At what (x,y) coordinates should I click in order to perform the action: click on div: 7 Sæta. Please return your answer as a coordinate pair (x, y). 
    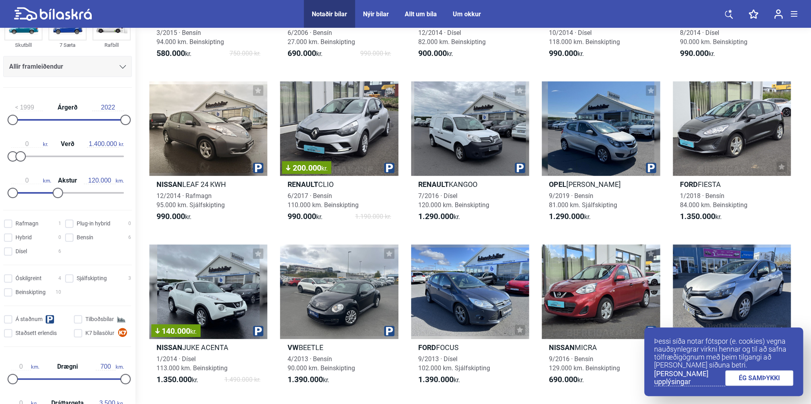
    Looking at the image, I should click on (67, 45).